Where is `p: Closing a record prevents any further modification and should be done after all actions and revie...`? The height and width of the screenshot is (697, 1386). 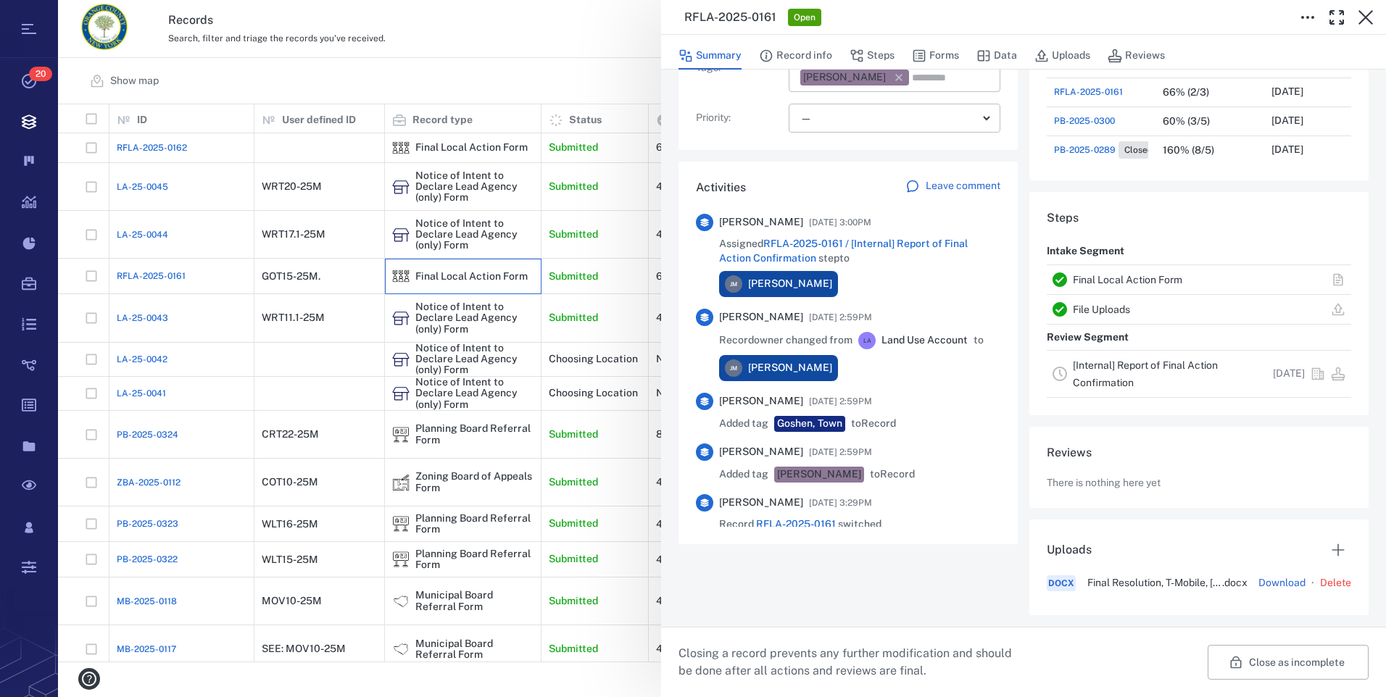 p: Closing a record prevents any further modification and should be done after all actions and revie... is located at coordinates (851, 662).